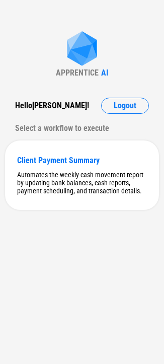 The image size is (164, 364). Describe the element at coordinates (82, 160) in the screenshot. I see `div: Client Payment Summary` at that location.